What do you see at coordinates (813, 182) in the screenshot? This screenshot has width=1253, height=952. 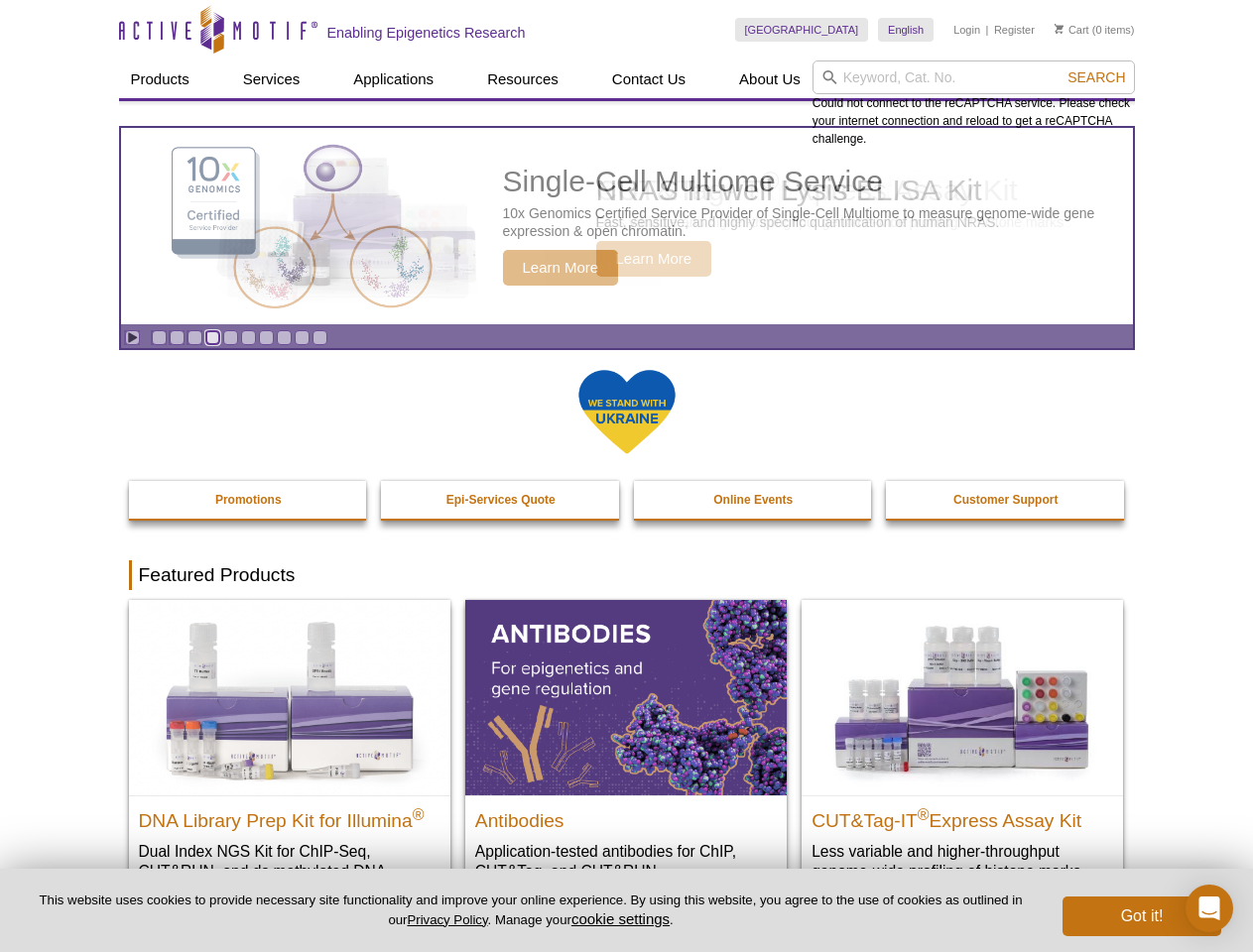 I see `h2: Single-Cell Multiome Service` at bounding box center [813, 182].